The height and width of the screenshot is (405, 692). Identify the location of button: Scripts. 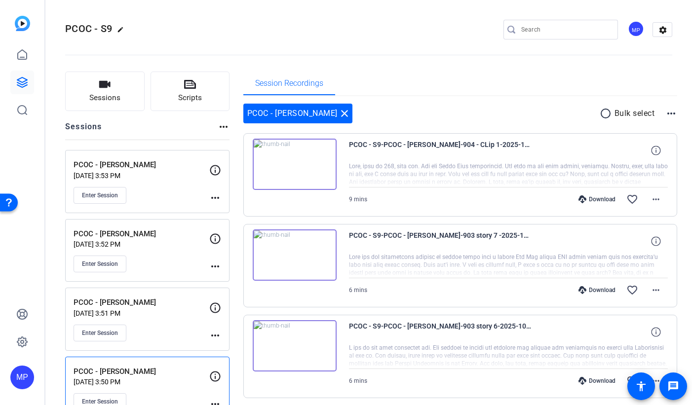
(190, 91).